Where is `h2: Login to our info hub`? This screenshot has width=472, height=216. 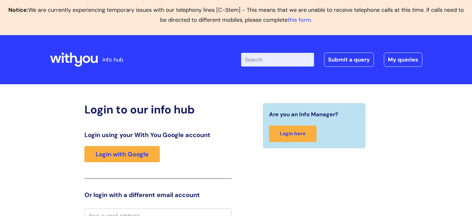
h2: Login to our info hub is located at coordinates (158, 109).